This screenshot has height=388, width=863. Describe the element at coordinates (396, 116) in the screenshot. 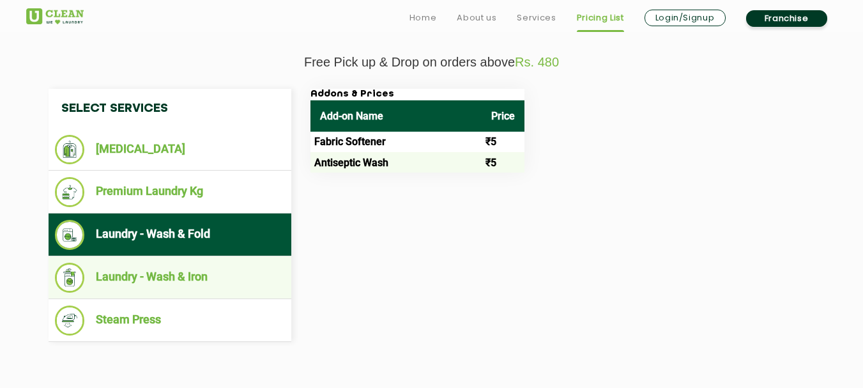

I see `th: Add-on Name` at that location.